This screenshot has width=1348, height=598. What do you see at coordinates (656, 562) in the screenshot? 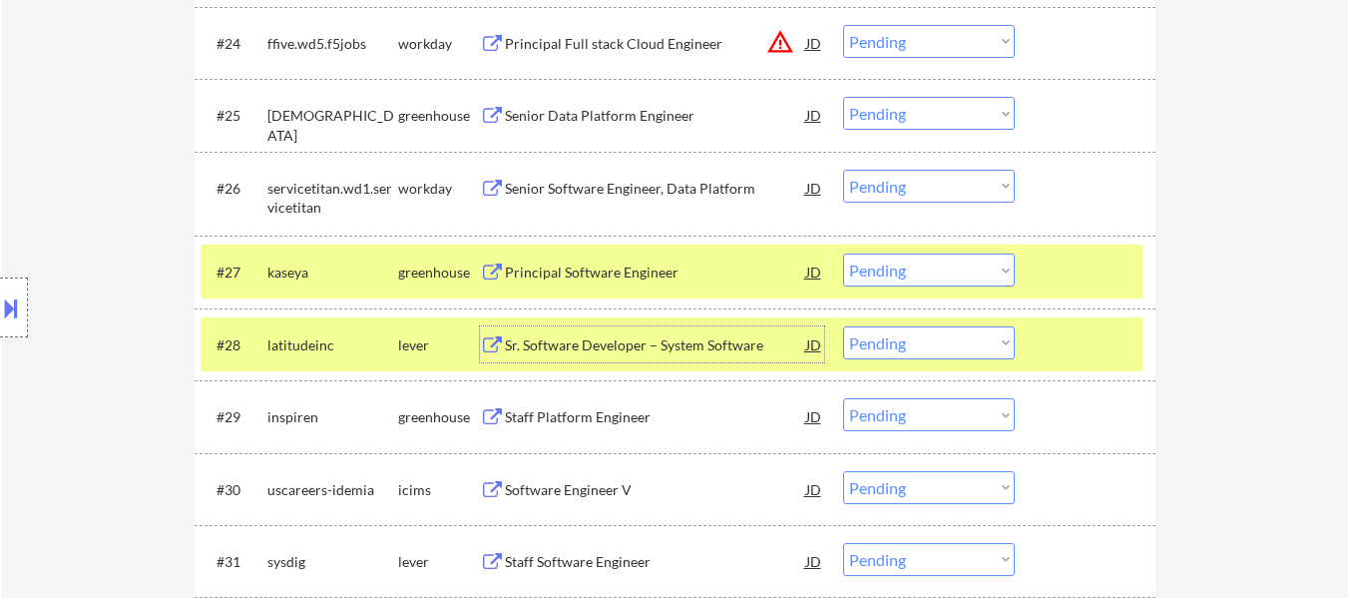
I see `div: Staff Software Engineer` at bounding box center [656, 562].